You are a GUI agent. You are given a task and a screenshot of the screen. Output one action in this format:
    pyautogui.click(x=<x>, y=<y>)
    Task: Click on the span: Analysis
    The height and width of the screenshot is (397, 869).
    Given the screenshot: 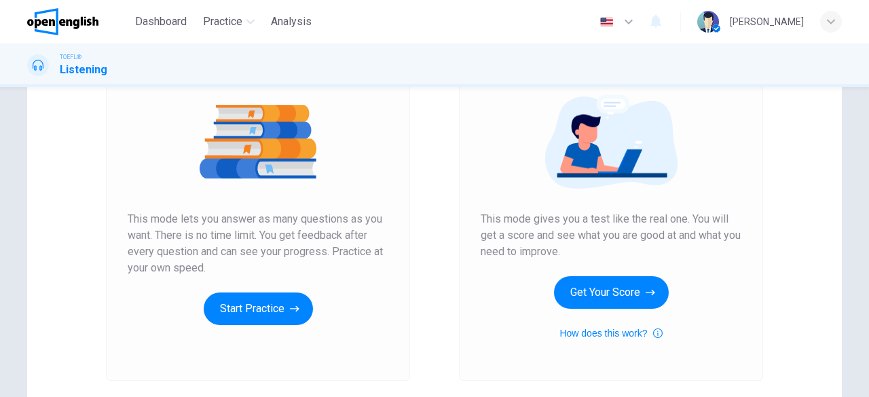 What is the action you would take?
    pyautogui.click(x=291, y=22)
    